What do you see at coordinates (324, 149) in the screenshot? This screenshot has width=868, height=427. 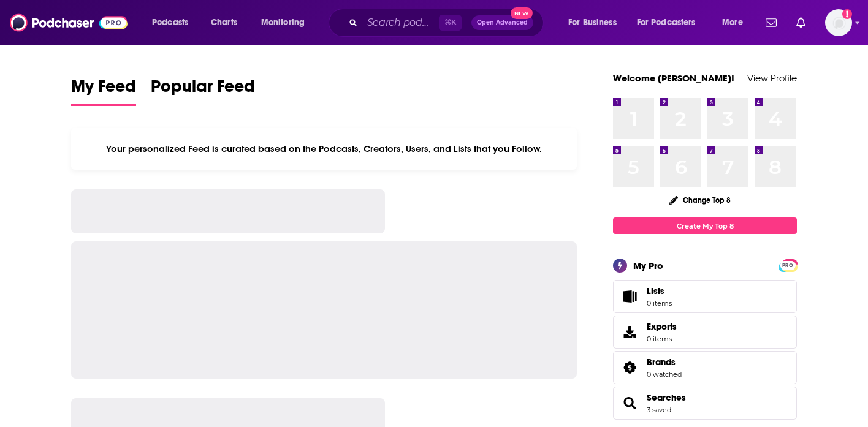 I see `div: Your personalized Feed is curated based on the Podcasts, Creators, Users, and Lists that you Follow.` at bounding box center [324, 149].